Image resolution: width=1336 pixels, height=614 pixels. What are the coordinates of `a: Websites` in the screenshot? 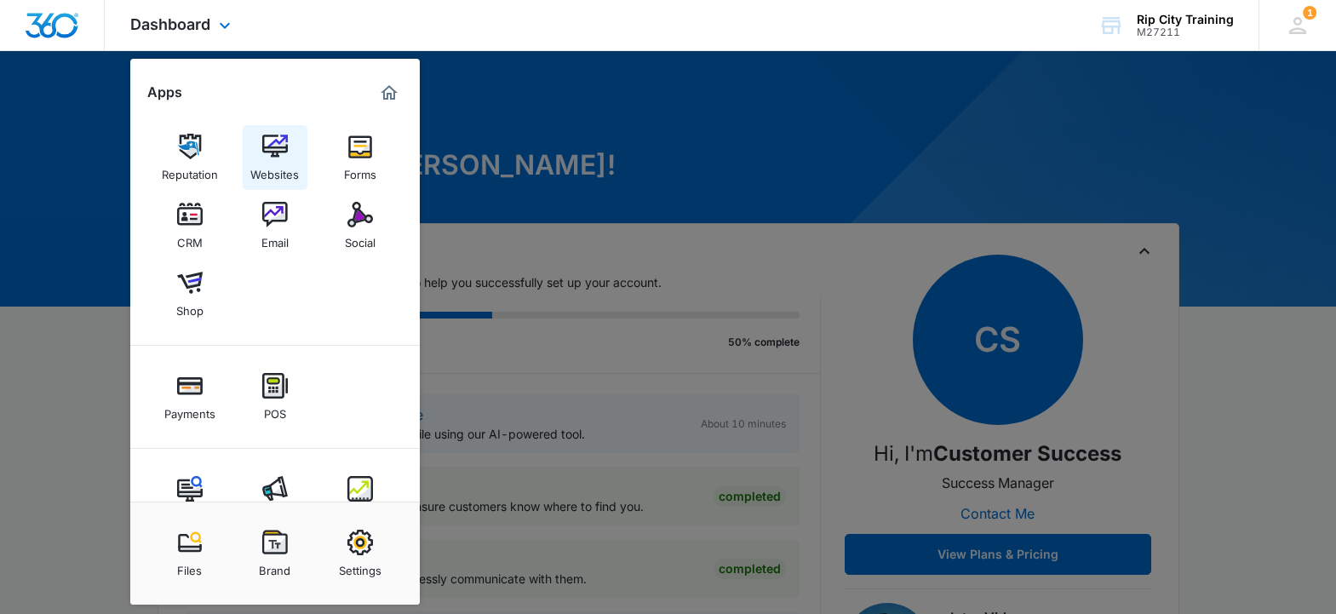 It's located at (275, 158).